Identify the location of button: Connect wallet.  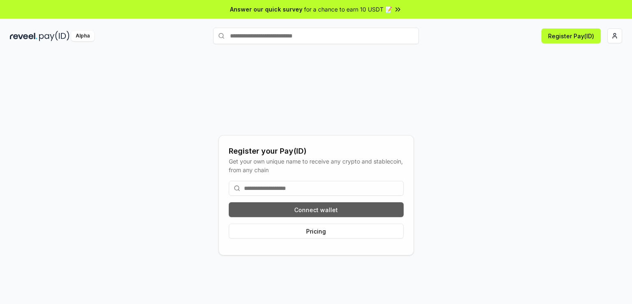
(316, 210).